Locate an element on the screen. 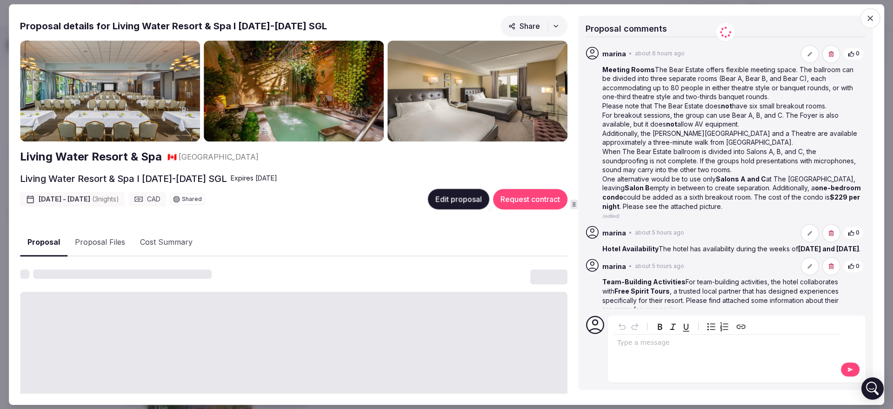 The height and width of the screenshot is (409, 893). button: Italic is located at coordinates (673, 327).